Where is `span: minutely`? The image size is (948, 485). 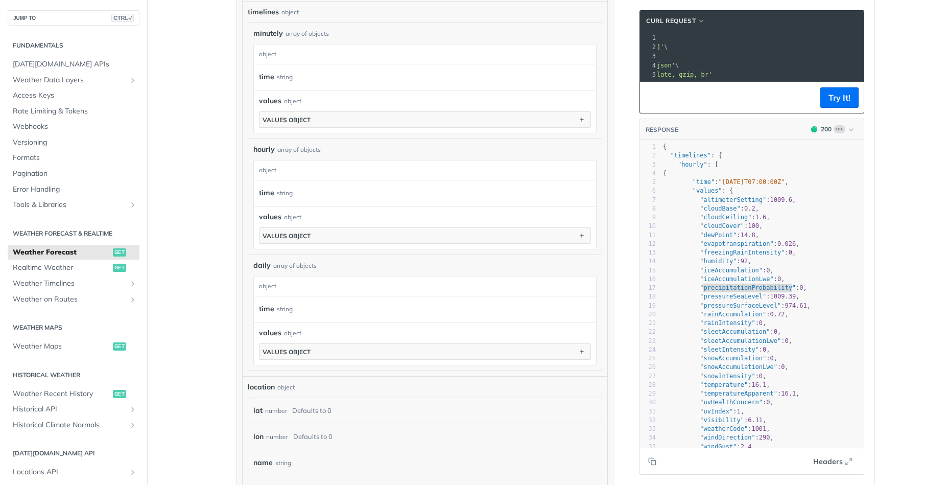
span: minutely is located at coordinates (268, 33).